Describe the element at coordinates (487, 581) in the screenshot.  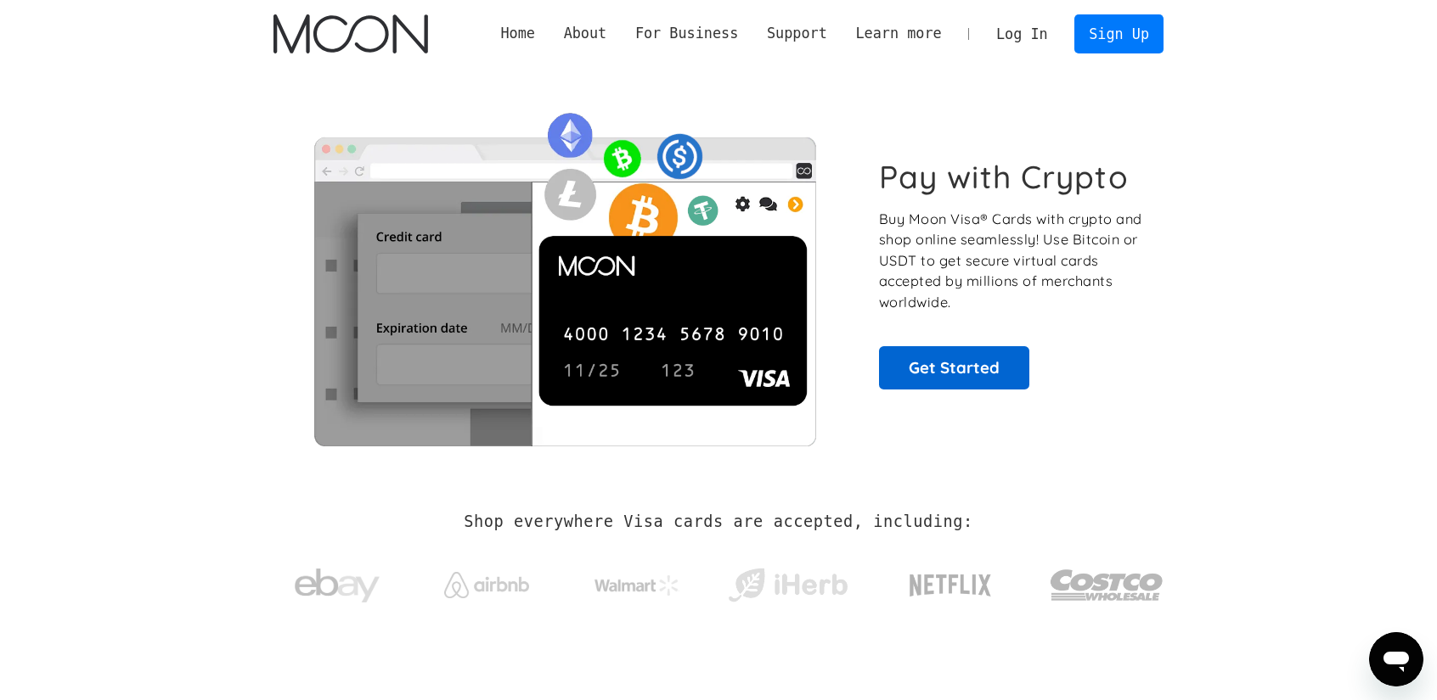
I see `a: Airbnb` at that location.